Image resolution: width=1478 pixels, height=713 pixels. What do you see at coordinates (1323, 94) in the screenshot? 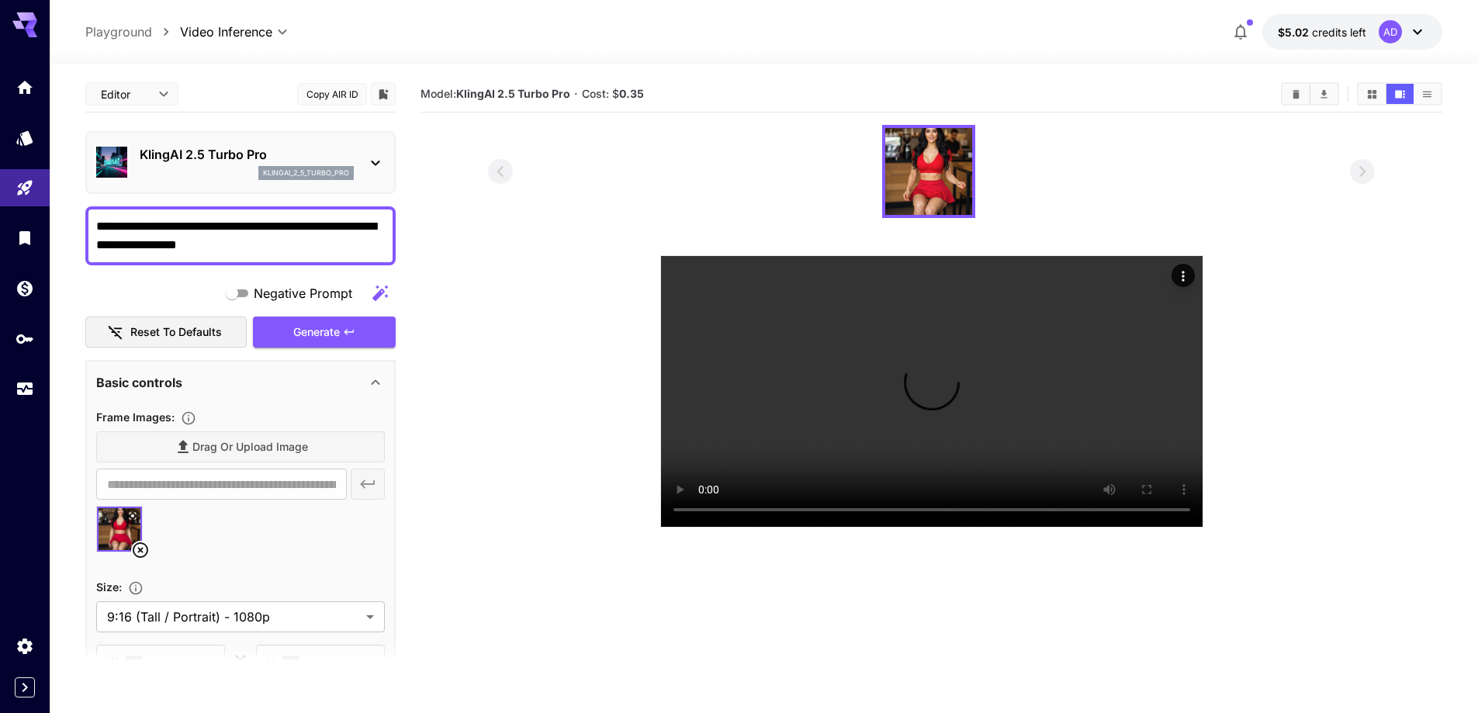
I see `button: Download All` at bounding box center [1323, 94].